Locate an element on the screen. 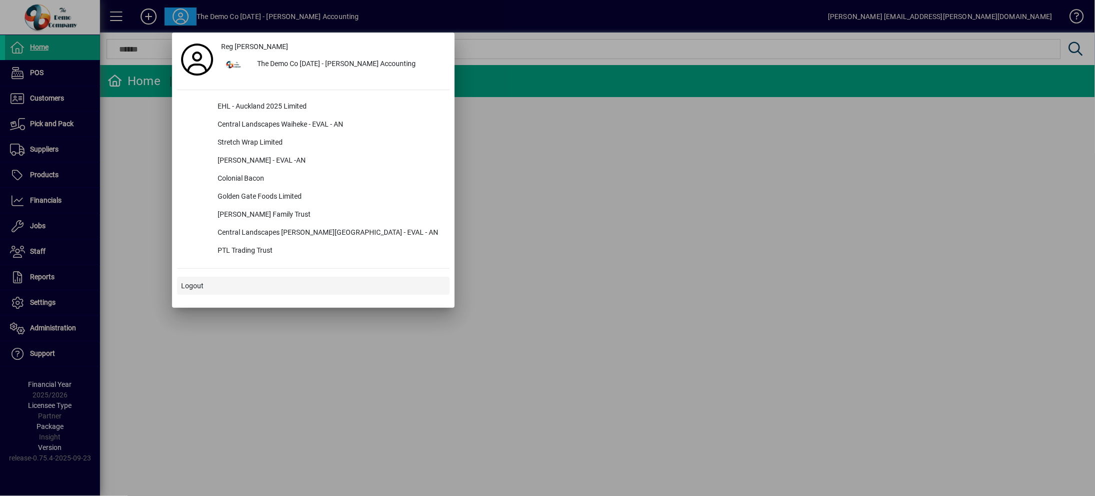 The width and height of the screenshot is (1095, 496). div: Central Landscapes Waiheke - EVAL - AN is located at coordinates (330, 125).